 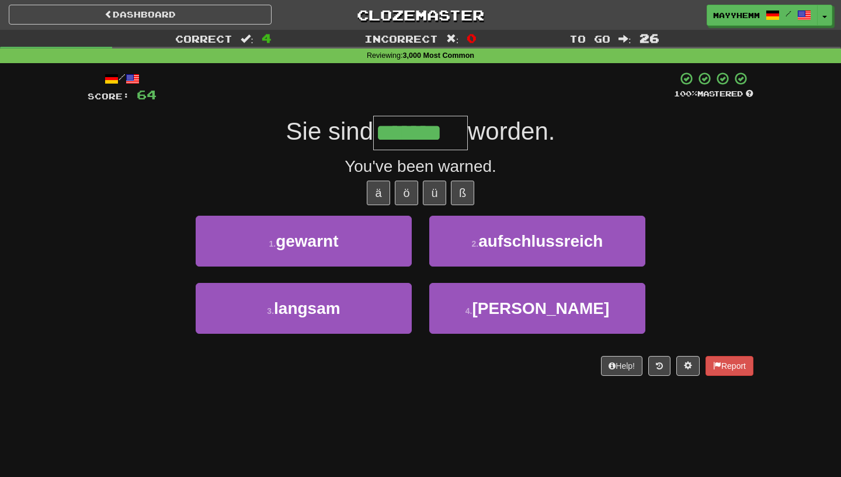 I want to click on span: gewarnt, so click(x=307, y=241).